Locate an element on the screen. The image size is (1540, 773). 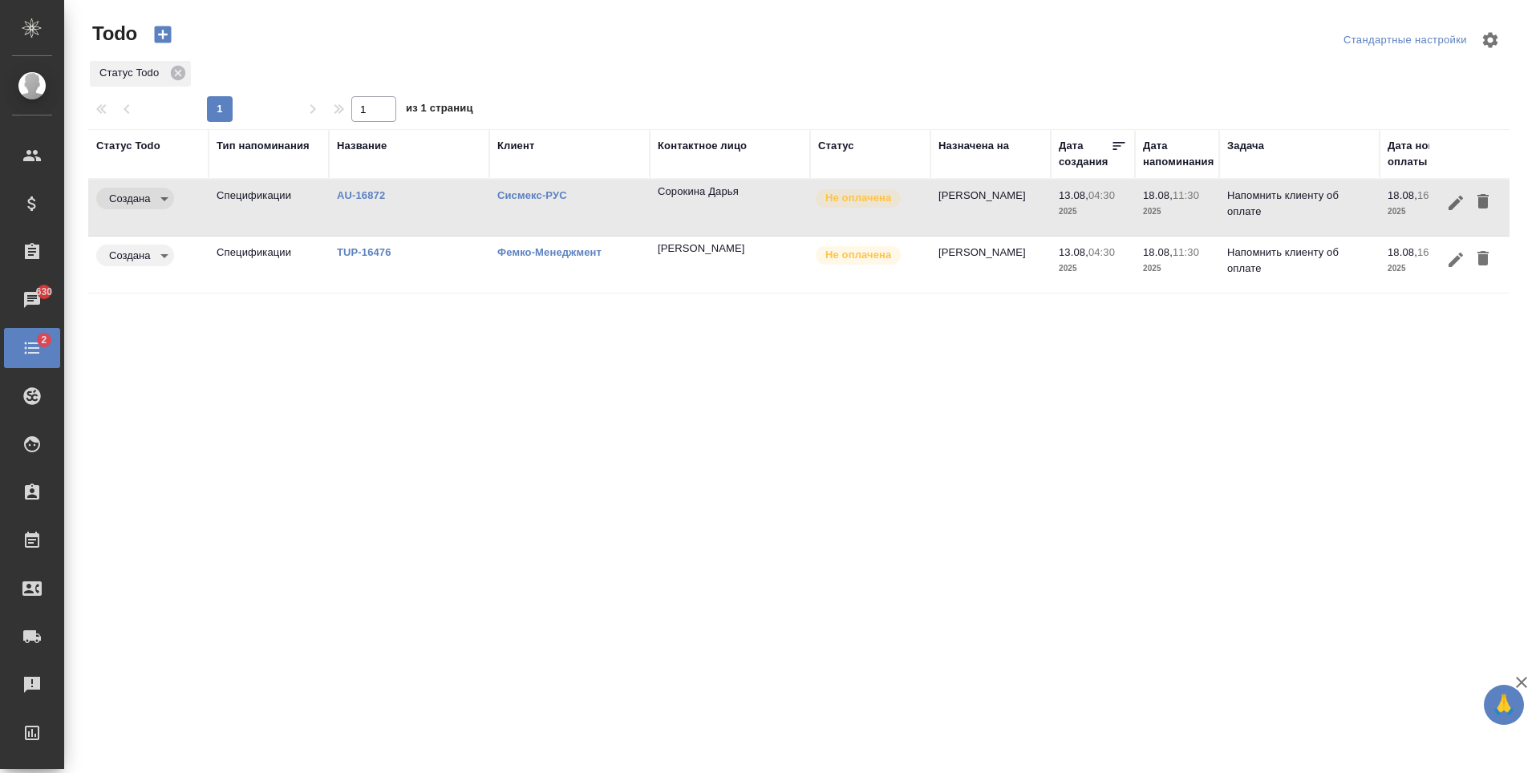
div: Тип напоминания is located at coordinates (263, 146).